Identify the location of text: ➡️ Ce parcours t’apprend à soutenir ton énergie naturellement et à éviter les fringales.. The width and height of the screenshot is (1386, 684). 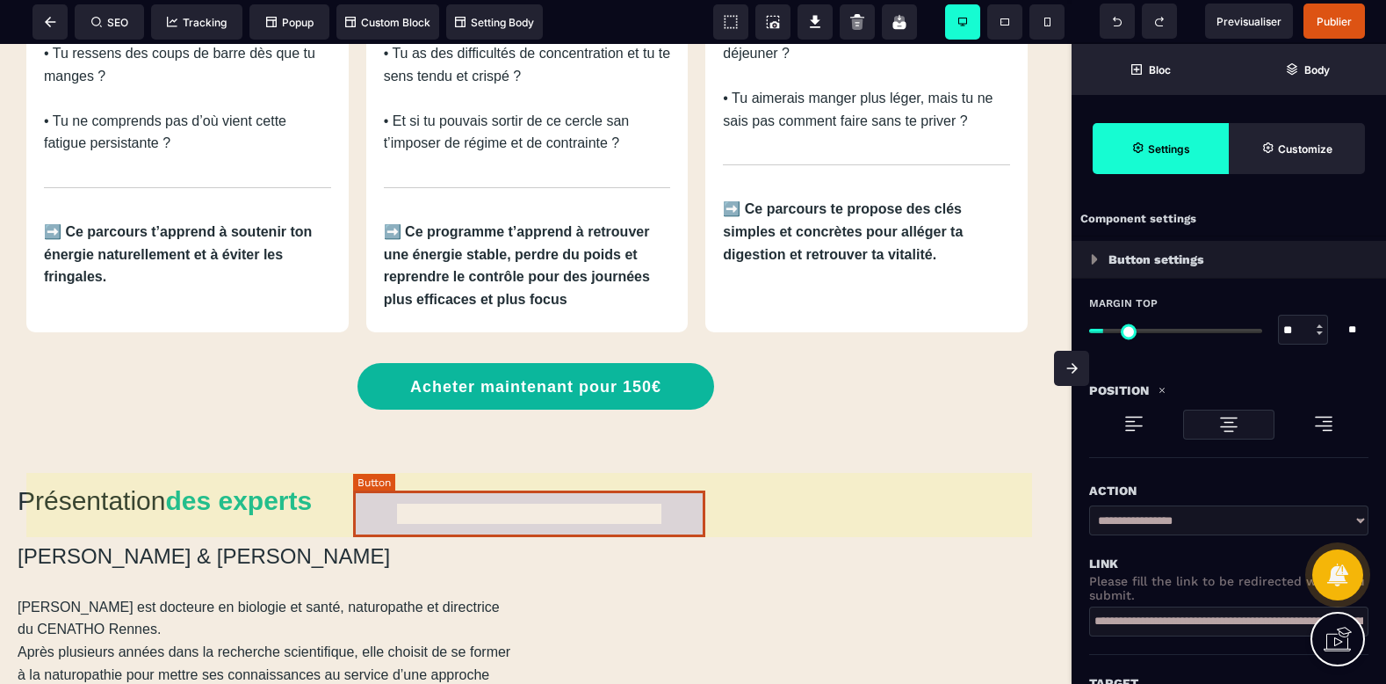
(187, 210).